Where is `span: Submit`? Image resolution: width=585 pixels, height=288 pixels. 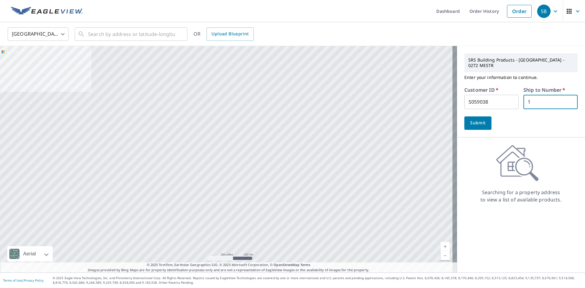 span: Submit is located at coordinates (478, 123).